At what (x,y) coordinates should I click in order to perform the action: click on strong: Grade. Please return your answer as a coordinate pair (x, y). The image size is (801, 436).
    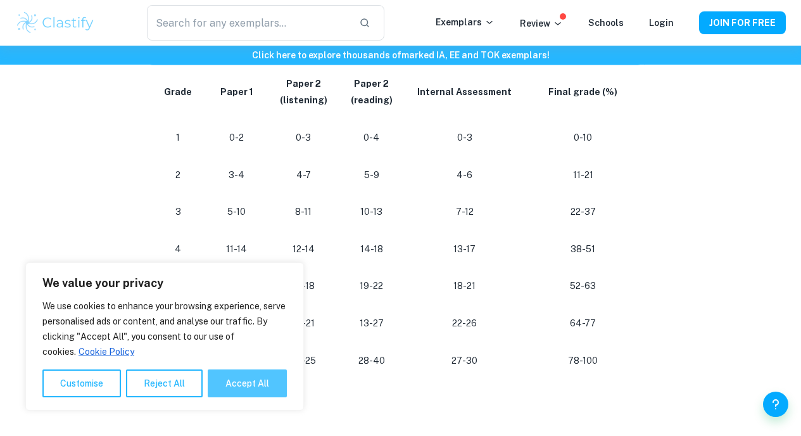
    Looking at the image, I should click on (178, 92).